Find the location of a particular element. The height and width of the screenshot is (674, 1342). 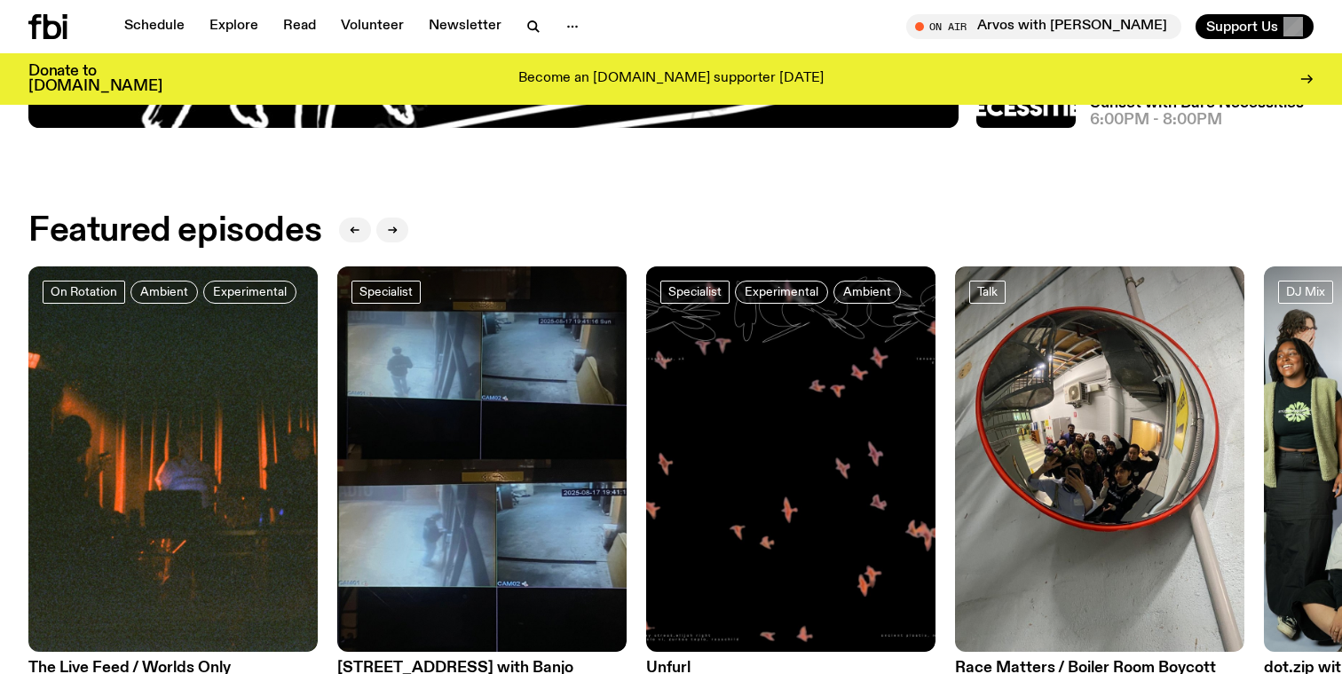

span: On Rotation is located at coordinates (83, 291).